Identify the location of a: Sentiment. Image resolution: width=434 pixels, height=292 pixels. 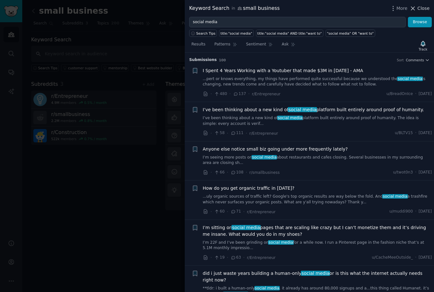
(259, 46).